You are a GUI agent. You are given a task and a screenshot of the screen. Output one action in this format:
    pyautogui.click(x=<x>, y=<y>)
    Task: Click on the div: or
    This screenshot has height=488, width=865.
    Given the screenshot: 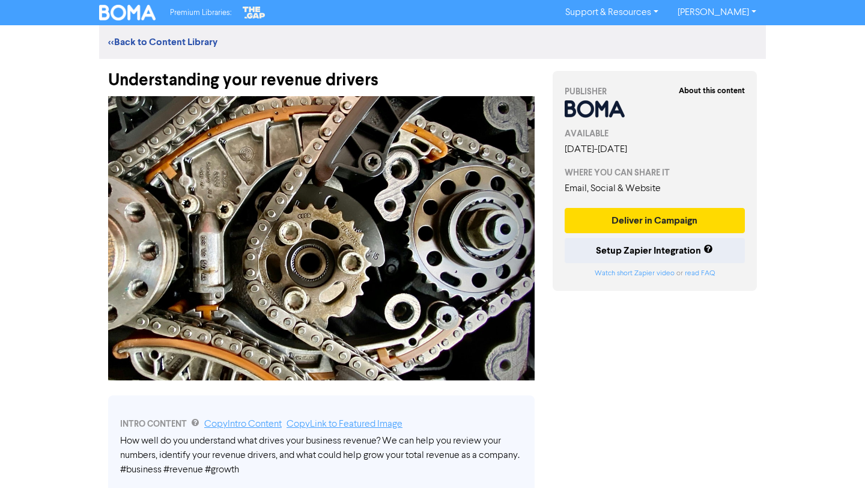 What is the action you would take?
    pyautogui.click(x=655, y=273)
    